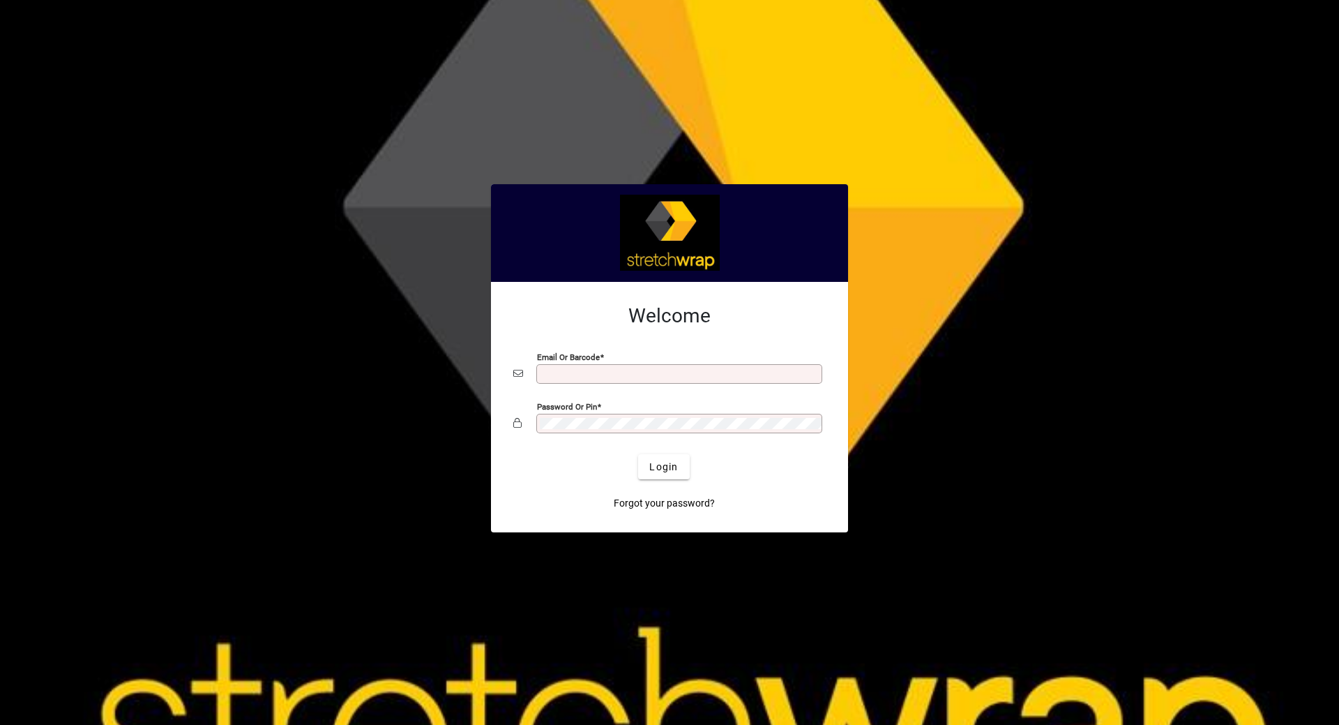 Image resolution: width=1339 pixels, height=725 pixels. I want to click on mat-label: Email or Barcode, so click(569, 357).